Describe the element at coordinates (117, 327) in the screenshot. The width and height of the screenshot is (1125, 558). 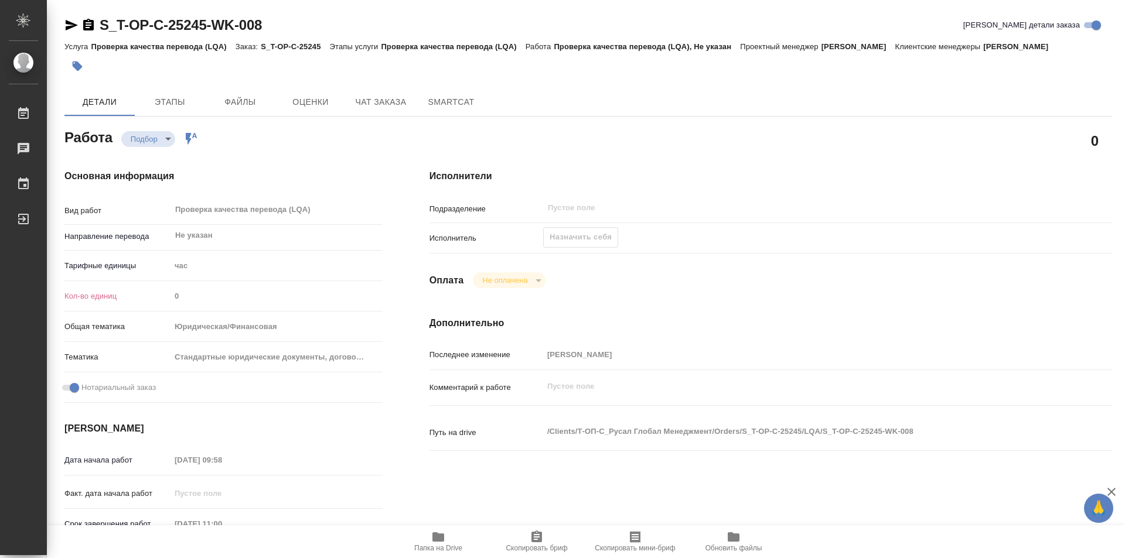
I see `p: Общая тематика` at that location.